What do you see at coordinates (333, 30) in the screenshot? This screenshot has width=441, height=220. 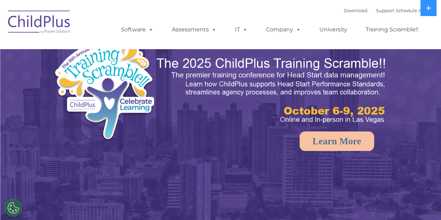 I see `a: University` at bounding box center [333, 30].